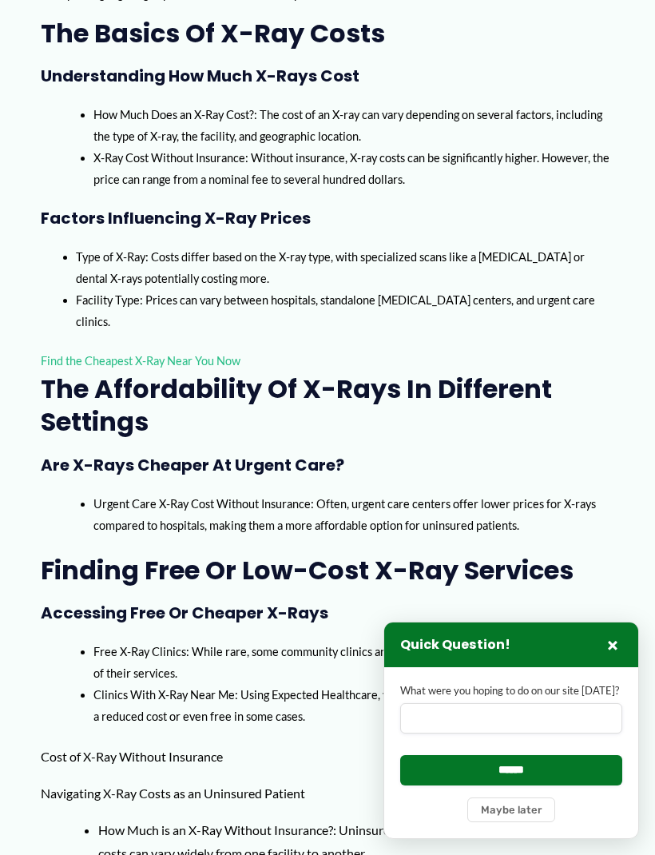  I want to click on h2: The Affordability of X-Rays in Different Settings, so click(328, 405).